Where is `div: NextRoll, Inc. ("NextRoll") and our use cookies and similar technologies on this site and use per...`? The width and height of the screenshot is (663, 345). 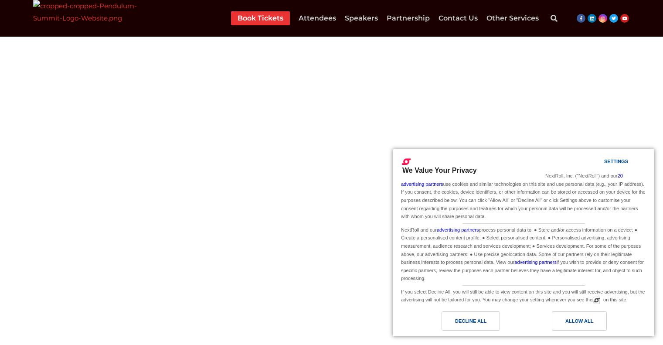
div: NextRoll, Inc. ("NextRoll") and our use cookies and similar technologies on this site and use per... is located at coordinates (524, 196).